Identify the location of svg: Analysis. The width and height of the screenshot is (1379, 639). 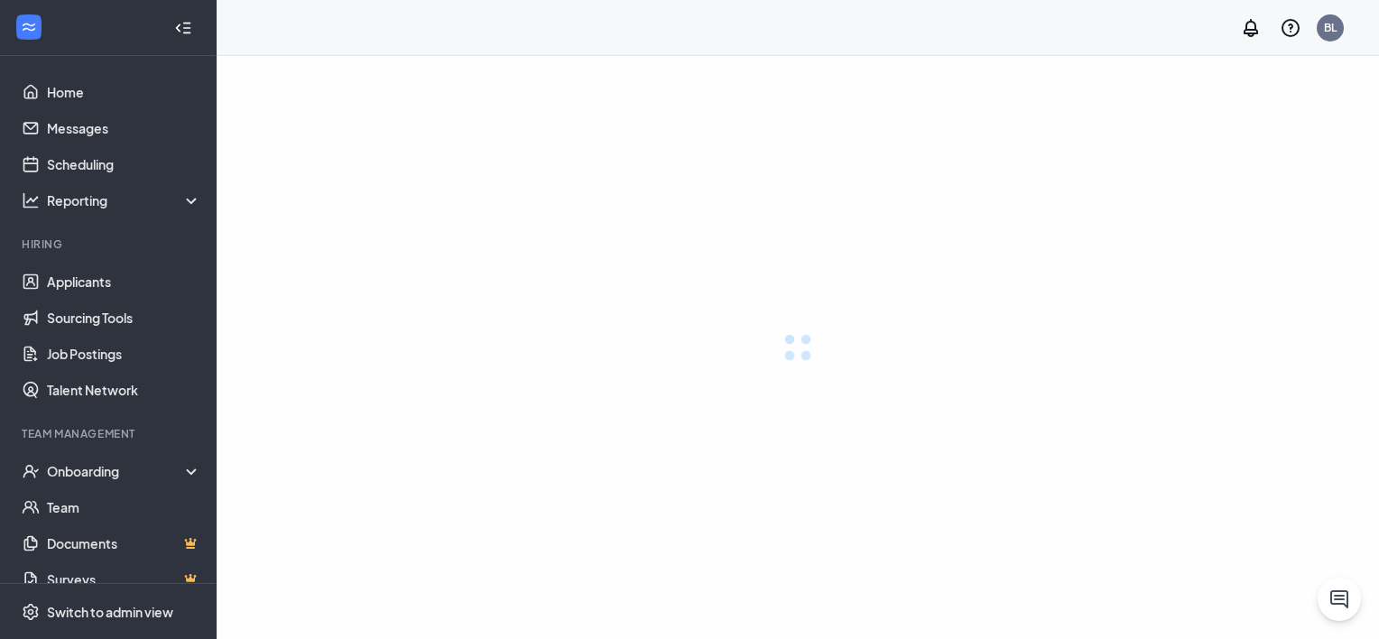
(31, 200).